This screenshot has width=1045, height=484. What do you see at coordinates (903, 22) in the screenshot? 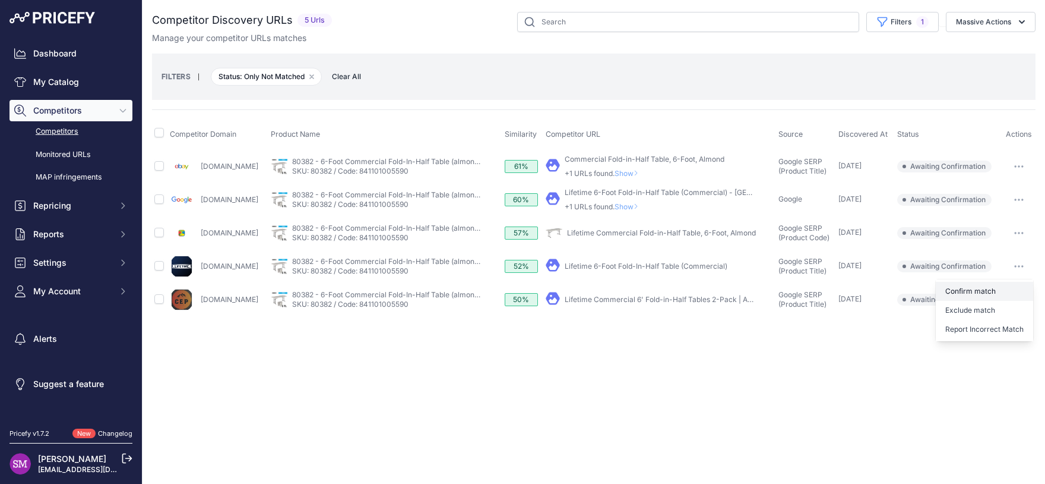
I see `button: Filters1` at bounding box center [903, 22].